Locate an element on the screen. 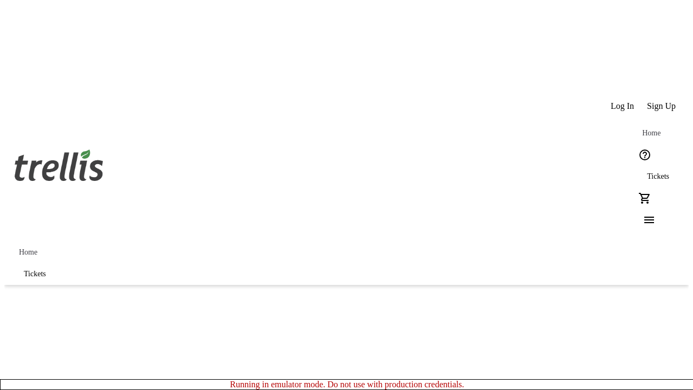 The image size is (693, 390). button: Help is located at coordinates (645, 155).